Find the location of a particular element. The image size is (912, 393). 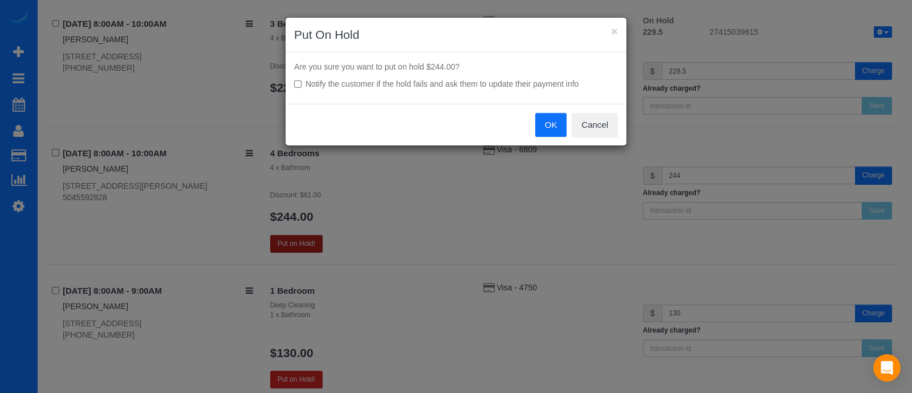

div: Open Intercom Messenger is located at coordinates (887, 368).